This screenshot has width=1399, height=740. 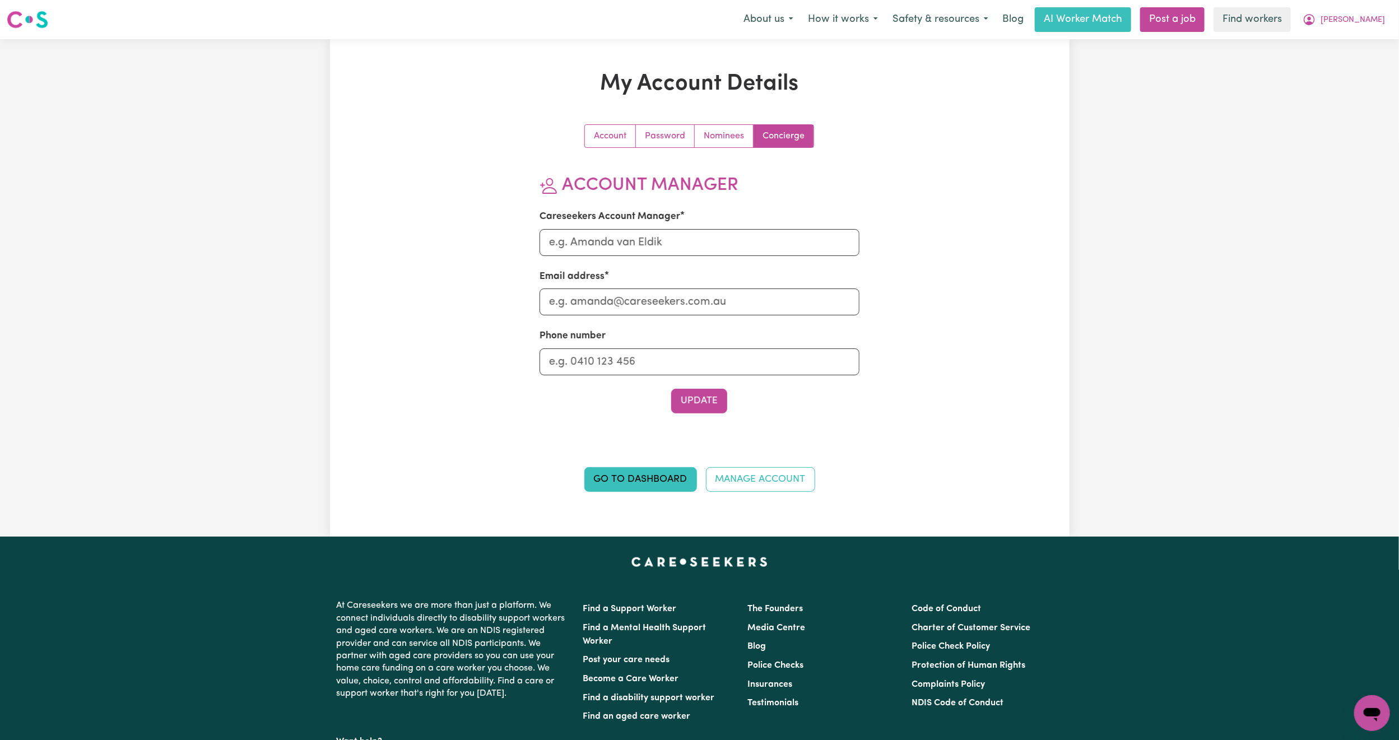 I want to click on h1: My Account Details, so click(x=700, y=84).